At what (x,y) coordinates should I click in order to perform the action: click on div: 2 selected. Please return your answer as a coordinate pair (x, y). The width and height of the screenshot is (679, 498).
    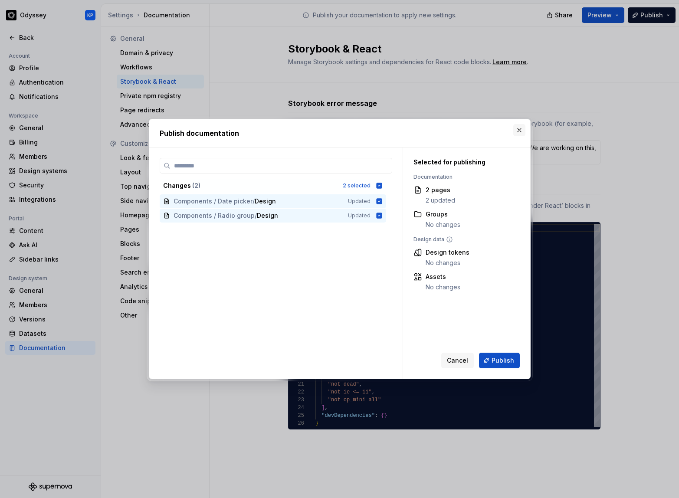
    Looking at the image, I should click on (357, 186).